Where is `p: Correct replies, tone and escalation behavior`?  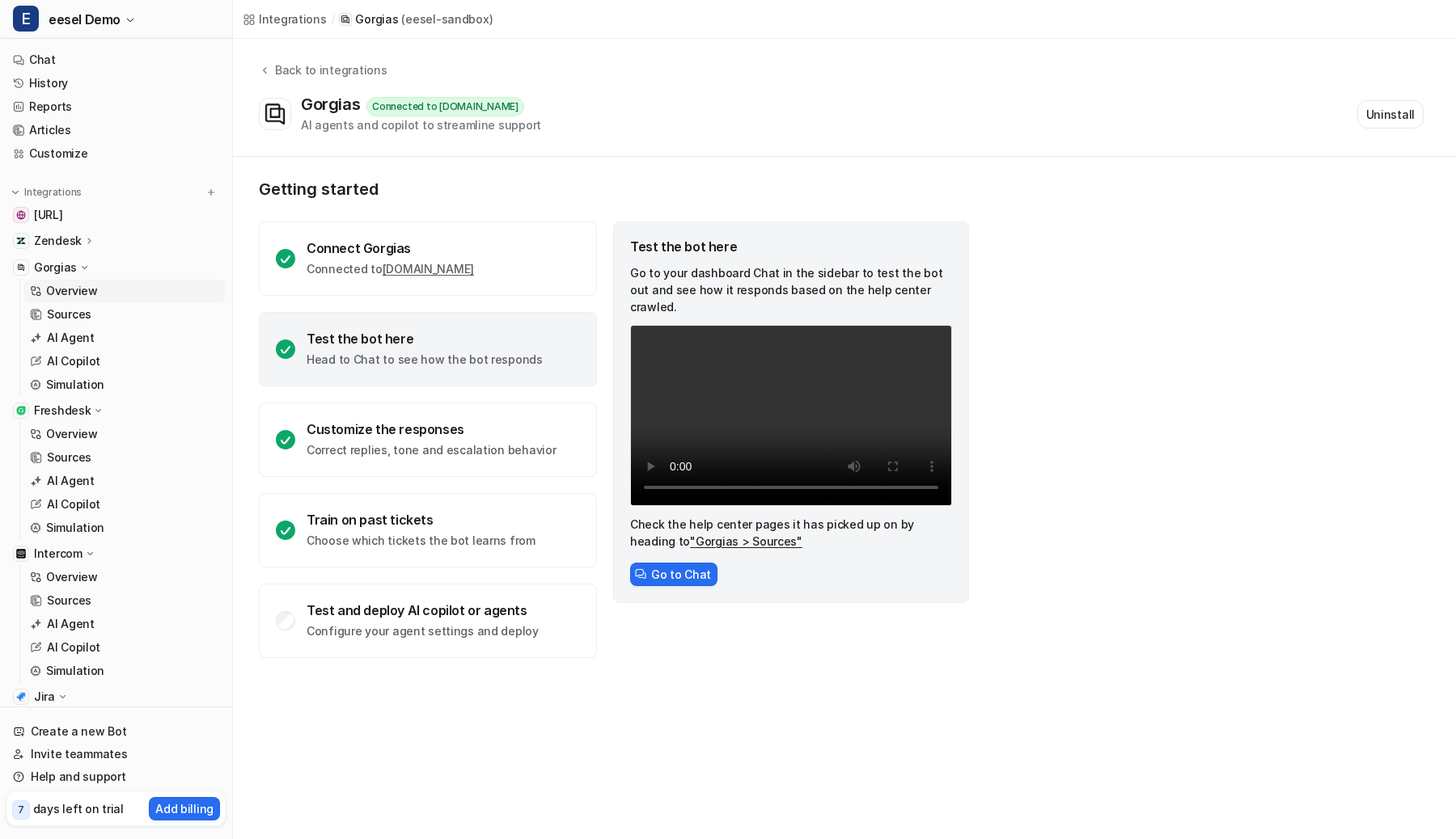 p: Correct replies, tone and escalation behavior is located at coordinates (431, 450).